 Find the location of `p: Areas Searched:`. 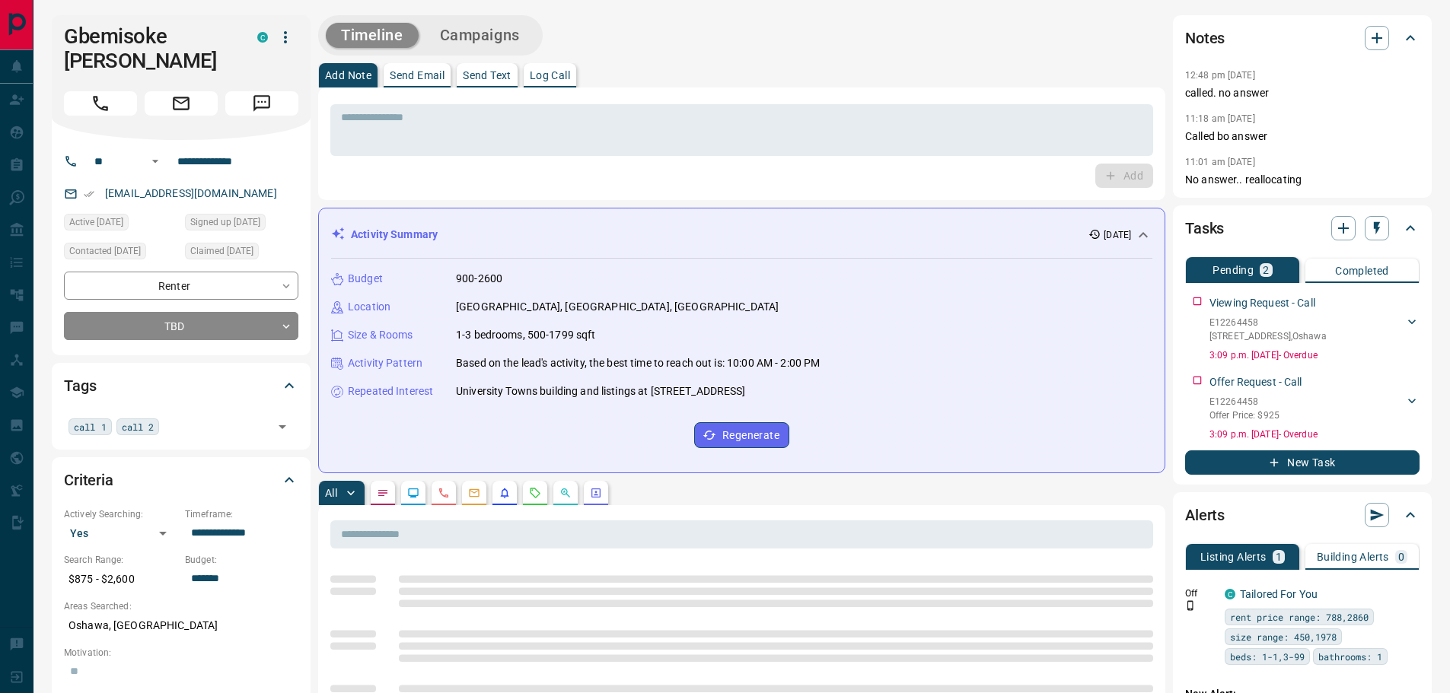

p: Areas Searched: is located at coordinates (181, 607).